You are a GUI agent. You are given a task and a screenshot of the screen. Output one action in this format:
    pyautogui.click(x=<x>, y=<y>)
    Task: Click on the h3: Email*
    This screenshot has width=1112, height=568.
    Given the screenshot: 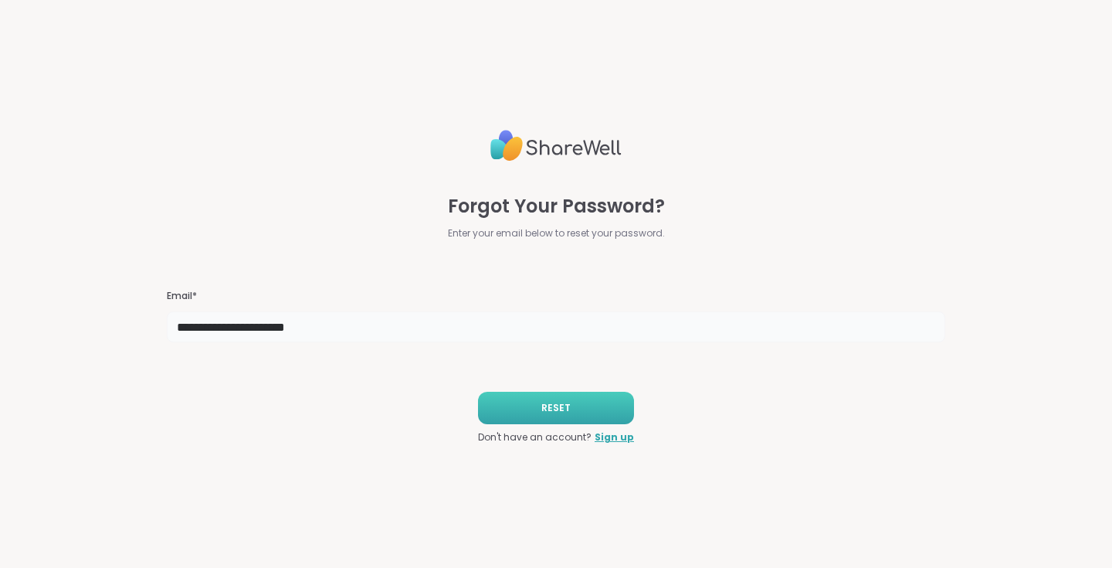 What is the action you would take?
    pyautogui.click(x=556, y=296)
    